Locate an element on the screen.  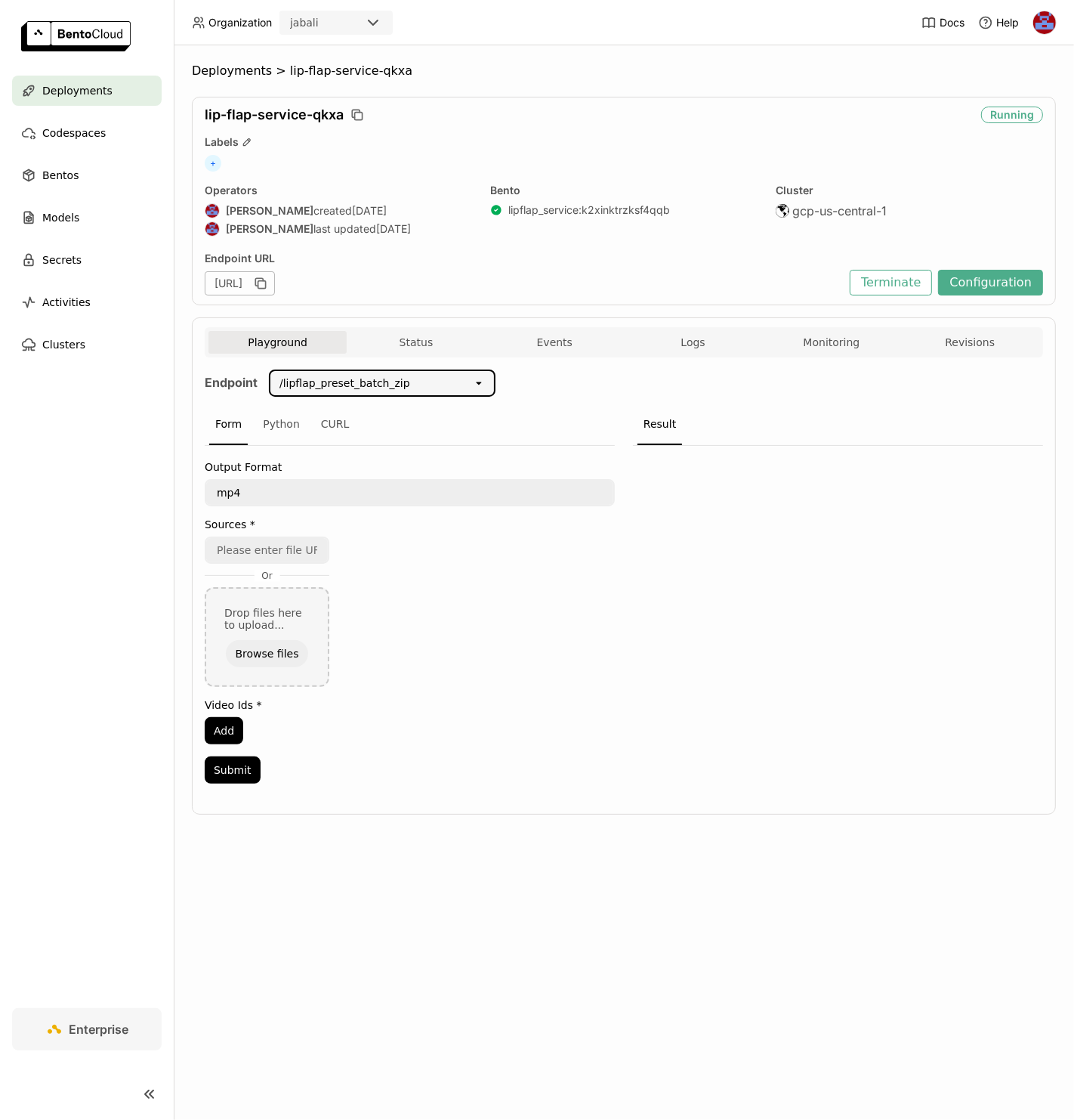
input: Selected jabali. is located at coordinates (321, 24).